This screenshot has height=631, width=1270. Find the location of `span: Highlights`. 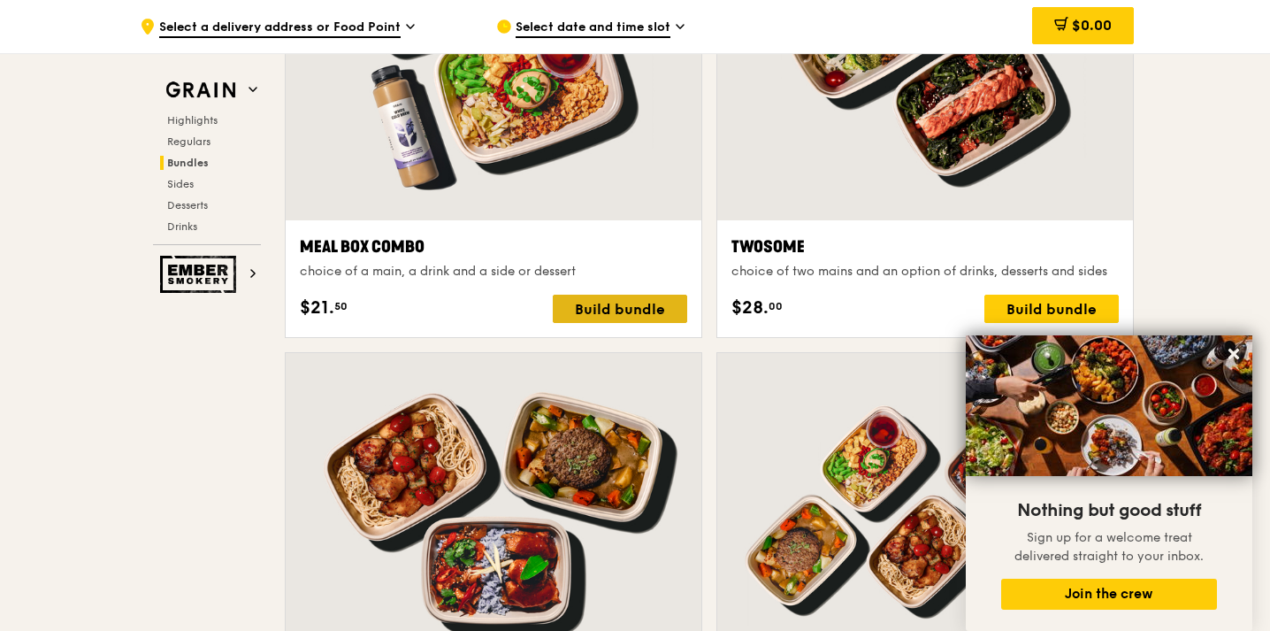

span: Highlights is located at coordinates (192, 120).